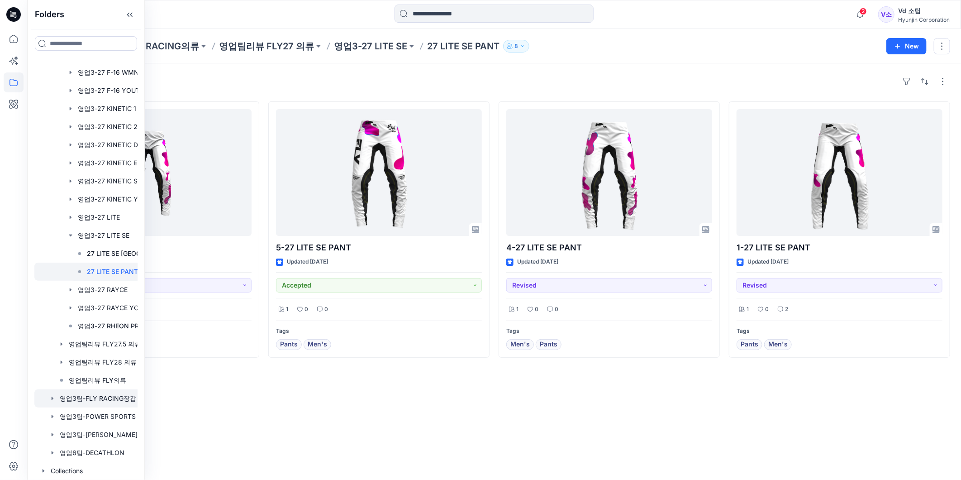 This screenshot has height=480, width=961. I want to click on p: 8, so click(516, 46).